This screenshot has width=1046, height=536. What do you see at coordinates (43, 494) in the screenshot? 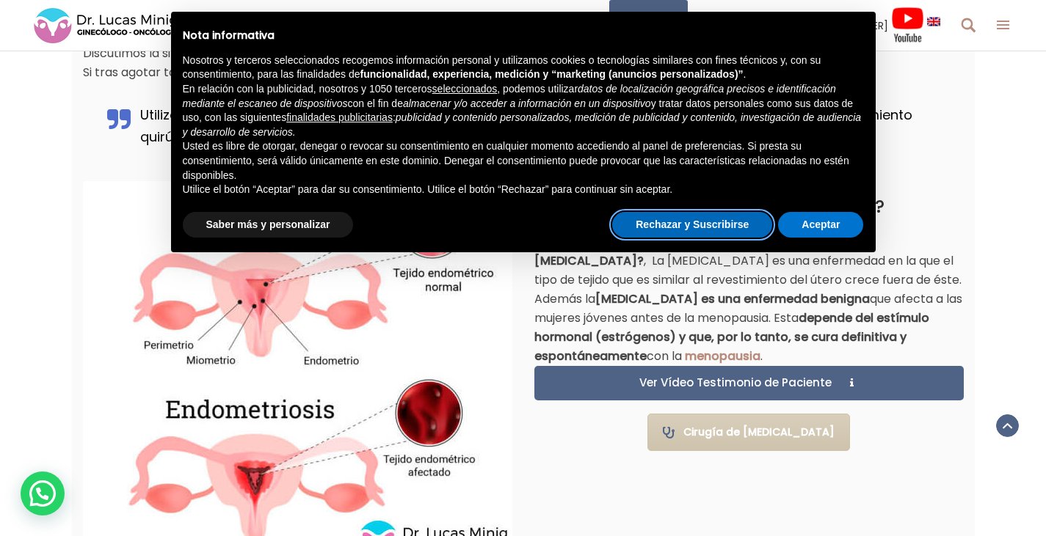
I see `div: WhatsApp contact` at bounding box center [43, 494].